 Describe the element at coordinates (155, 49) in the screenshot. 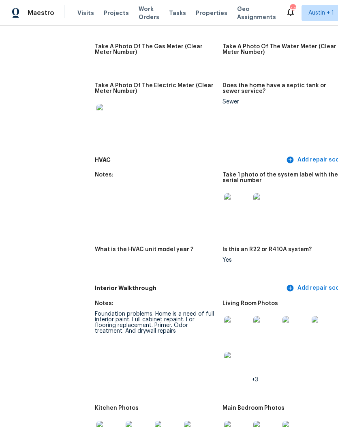

I see `h5: Take A Photo Of The Gas Meter (Clear Meter Number)` at that location.